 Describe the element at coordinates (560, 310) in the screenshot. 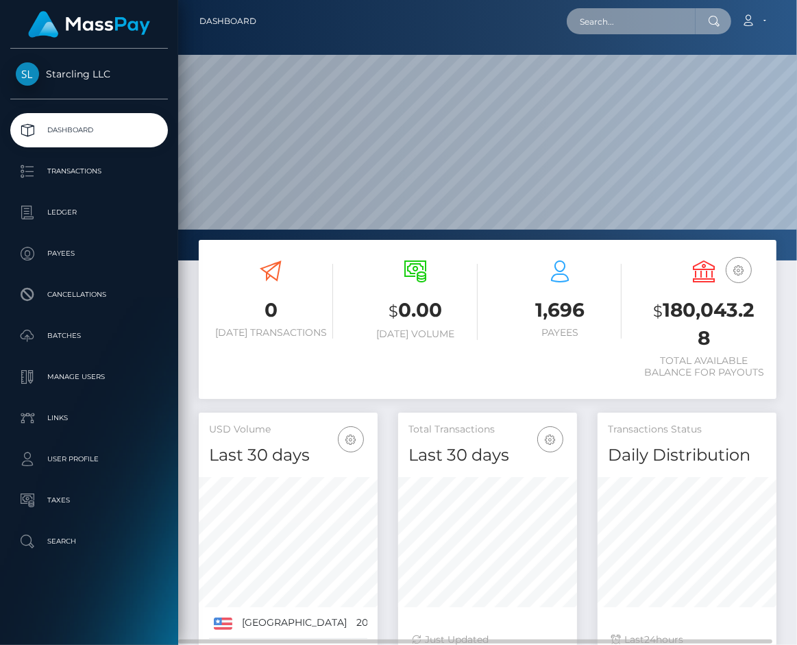

I see `h3: 1,696` at that location.